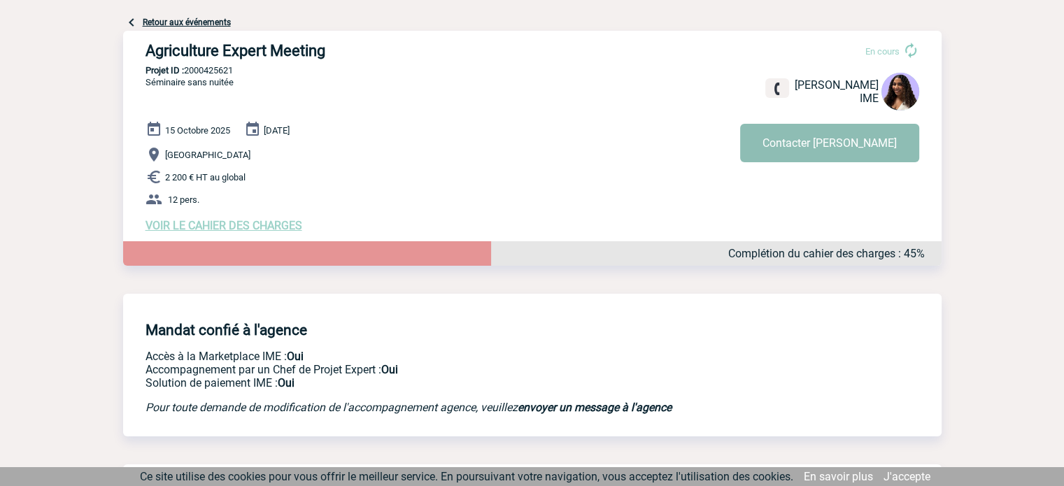 This screenshot has height=486, width=1064. Describe the element at coordinates (226, 330) in the screenshot. I see `h4: Mandat confié à l'agence` at that location.